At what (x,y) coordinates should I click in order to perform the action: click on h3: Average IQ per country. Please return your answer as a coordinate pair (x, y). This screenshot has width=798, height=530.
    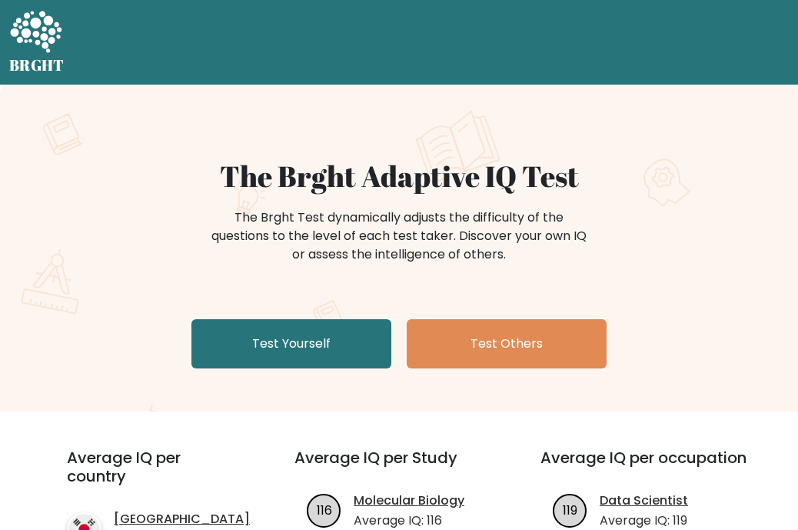
    Looking at the image, I should click on (153, 476).